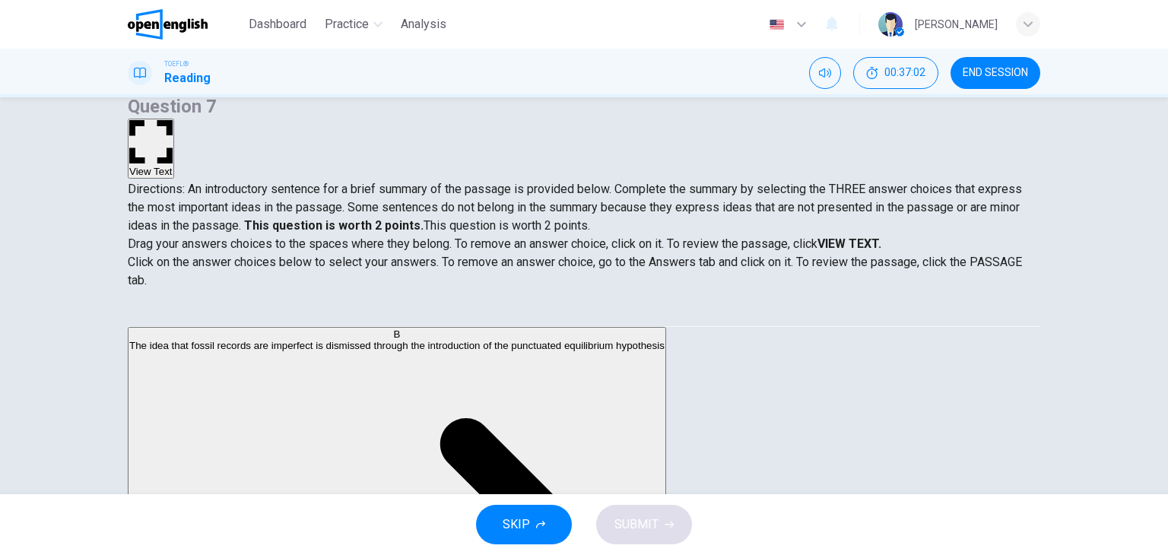  I want to click on button: END SESSION, so click(995, 73).